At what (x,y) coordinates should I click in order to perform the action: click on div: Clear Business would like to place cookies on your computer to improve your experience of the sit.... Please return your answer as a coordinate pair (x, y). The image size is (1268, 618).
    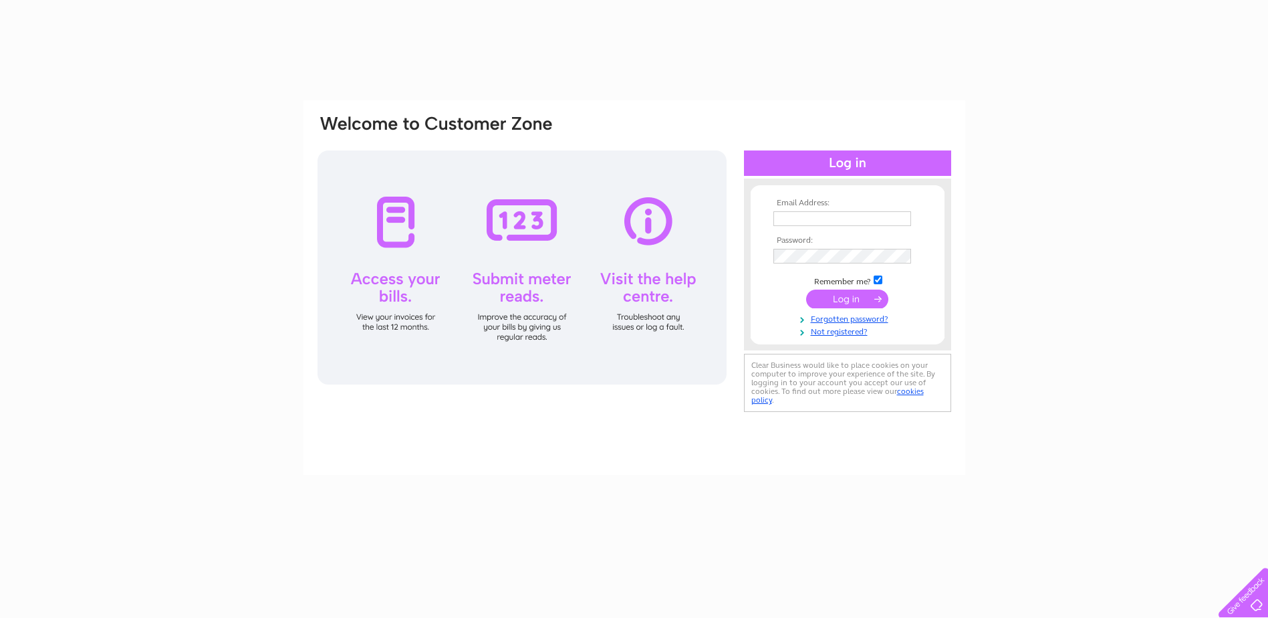
    Looking at the image, I should click on (847, 382).